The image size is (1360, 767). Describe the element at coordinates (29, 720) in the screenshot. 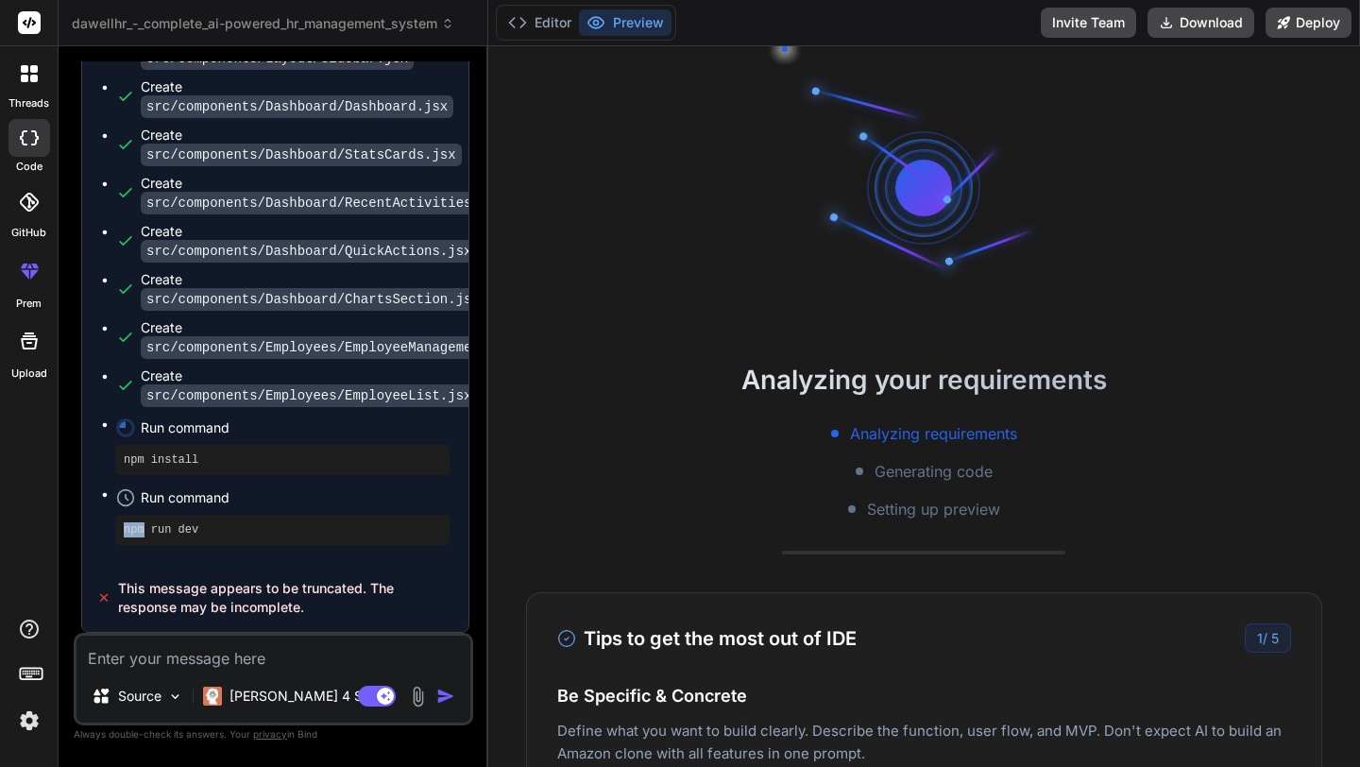

I see `img: settings` at that location.